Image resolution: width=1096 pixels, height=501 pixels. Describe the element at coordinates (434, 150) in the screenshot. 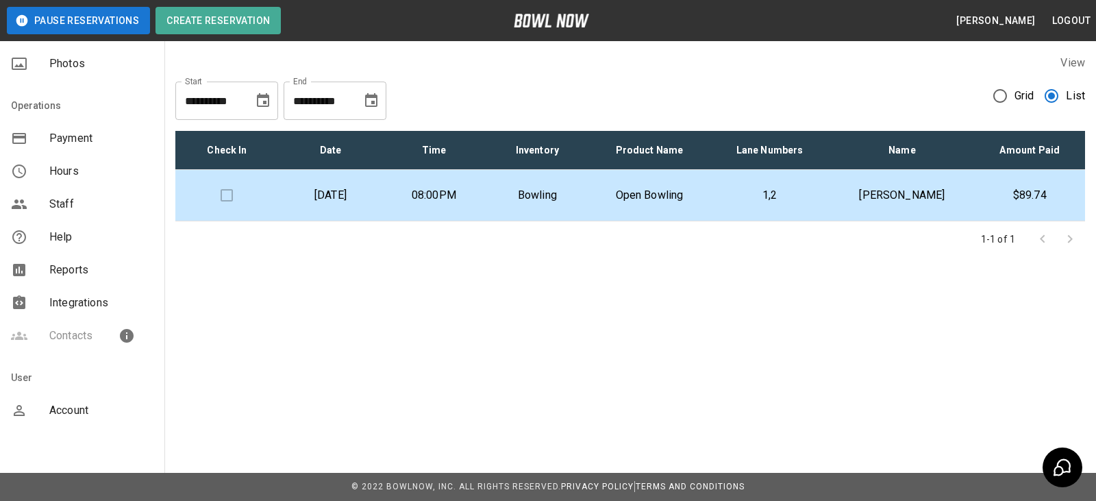

I see `th: Time` at that location.